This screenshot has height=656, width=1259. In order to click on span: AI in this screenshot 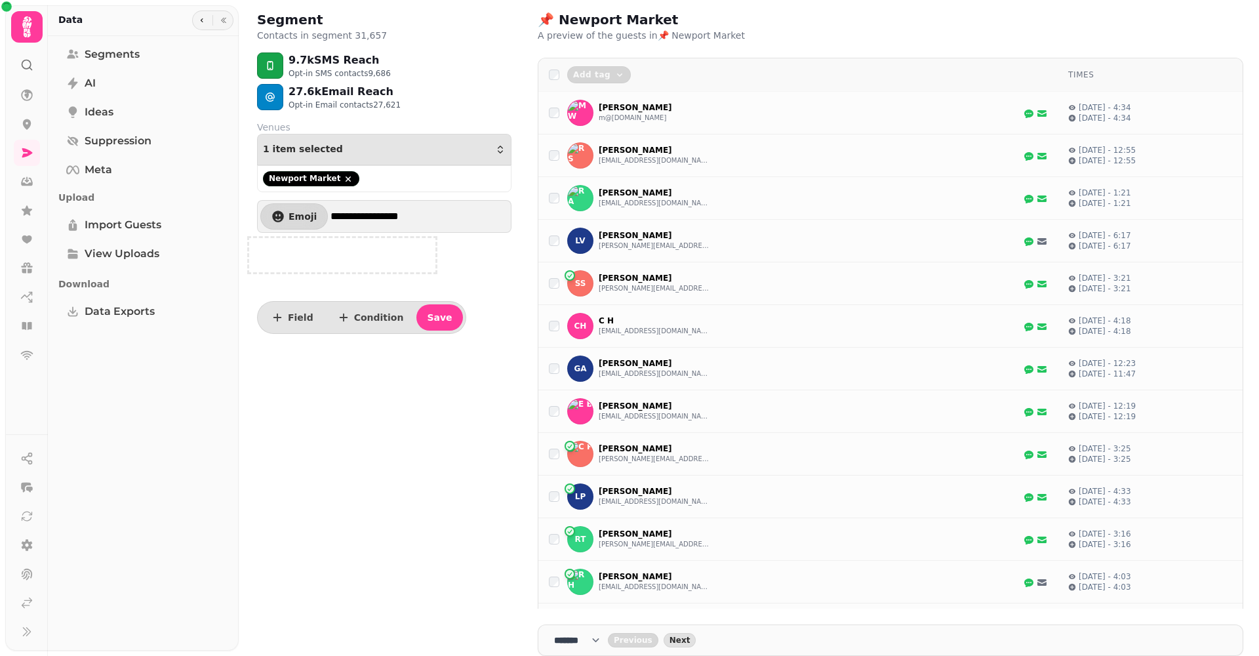, I will do `click(90, 83)`.